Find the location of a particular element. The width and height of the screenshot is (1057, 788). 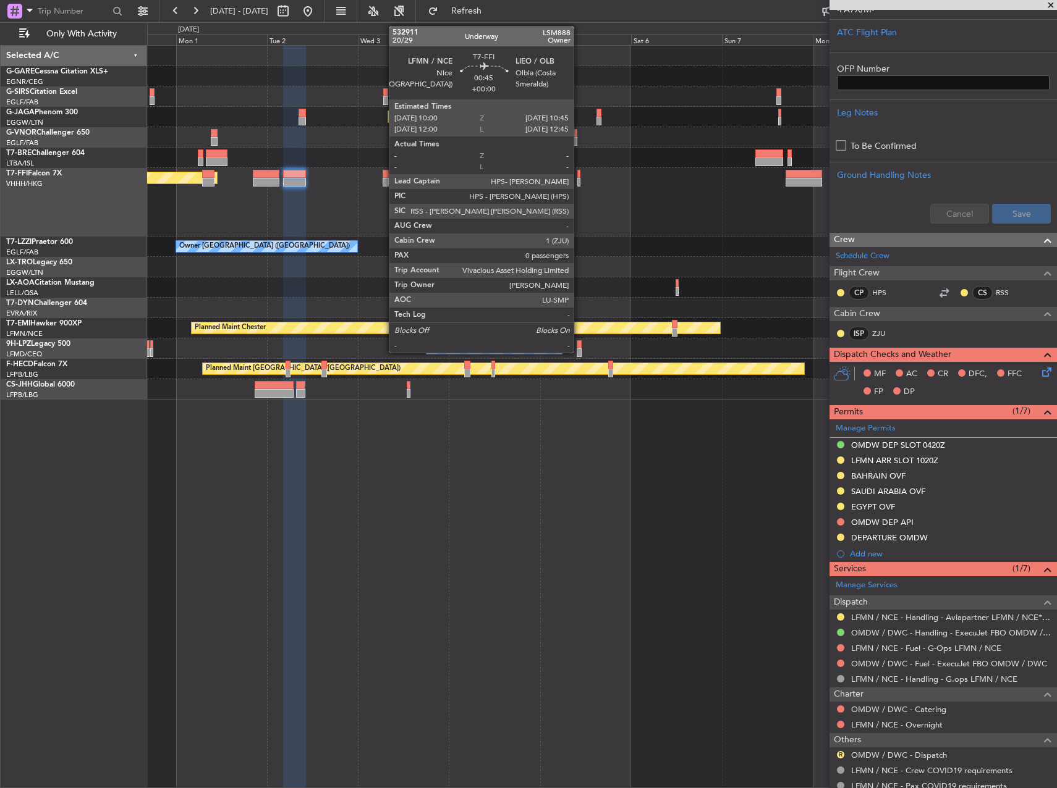

a: LFMN / NCE - Overnight is located at coordinates (896, 725).